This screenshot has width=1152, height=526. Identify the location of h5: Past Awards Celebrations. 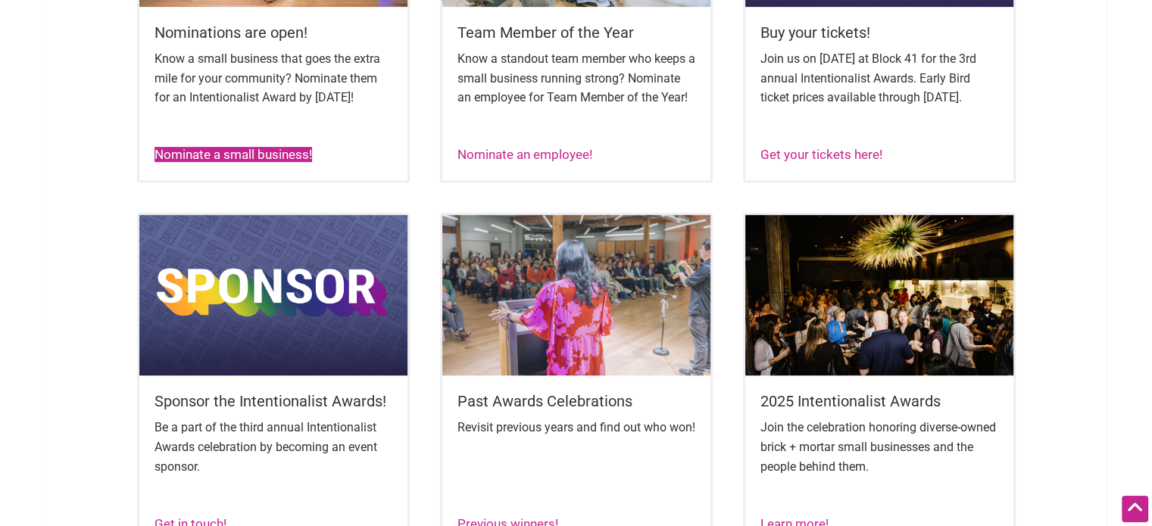
(576, 401).